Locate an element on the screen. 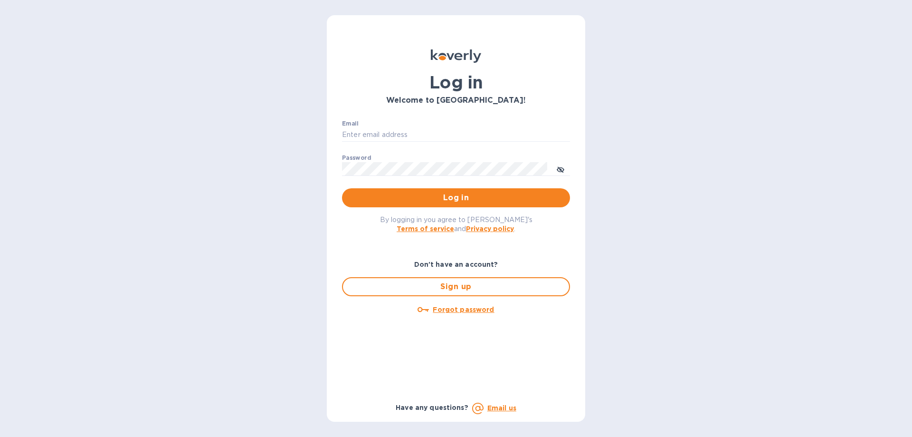 The width and height of the screenshot is (912, 437). button: Log in is located at coordinates (456, 198).